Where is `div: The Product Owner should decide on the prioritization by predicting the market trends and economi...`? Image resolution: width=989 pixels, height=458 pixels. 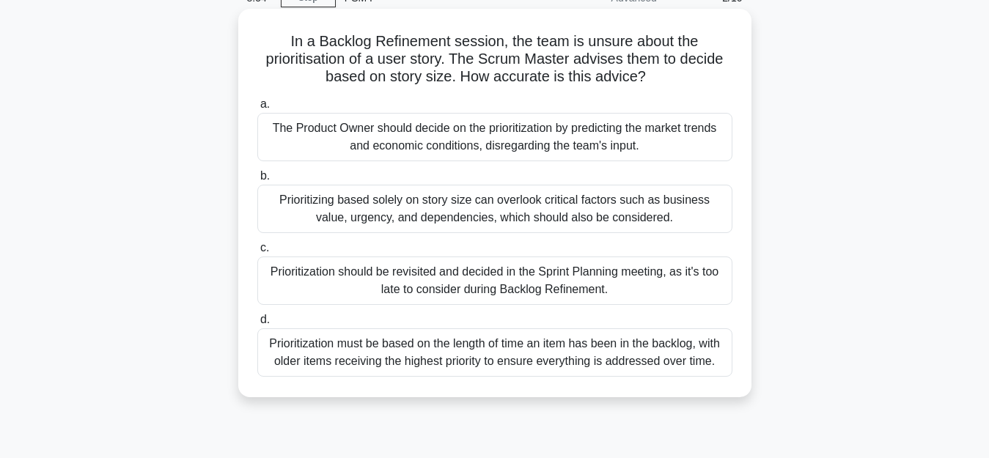
div: The Product Owner should decide on the prioritization by predicting the market trends and economi... is located at coordinates (495, 137).